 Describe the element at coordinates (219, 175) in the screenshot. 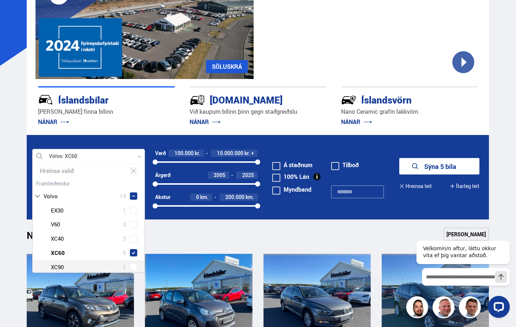

I see `span: 2005` at that location.